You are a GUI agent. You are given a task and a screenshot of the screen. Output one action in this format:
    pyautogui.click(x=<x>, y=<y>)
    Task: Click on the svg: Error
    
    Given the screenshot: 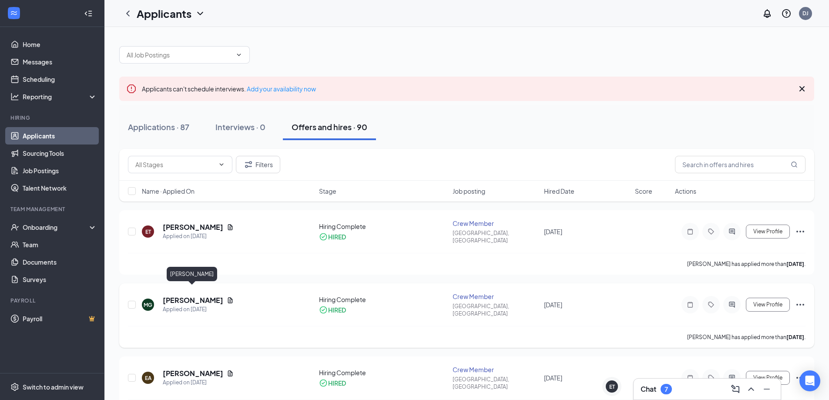 What is the action you would take?
    pyautogui.click(x=131, y=89)
    